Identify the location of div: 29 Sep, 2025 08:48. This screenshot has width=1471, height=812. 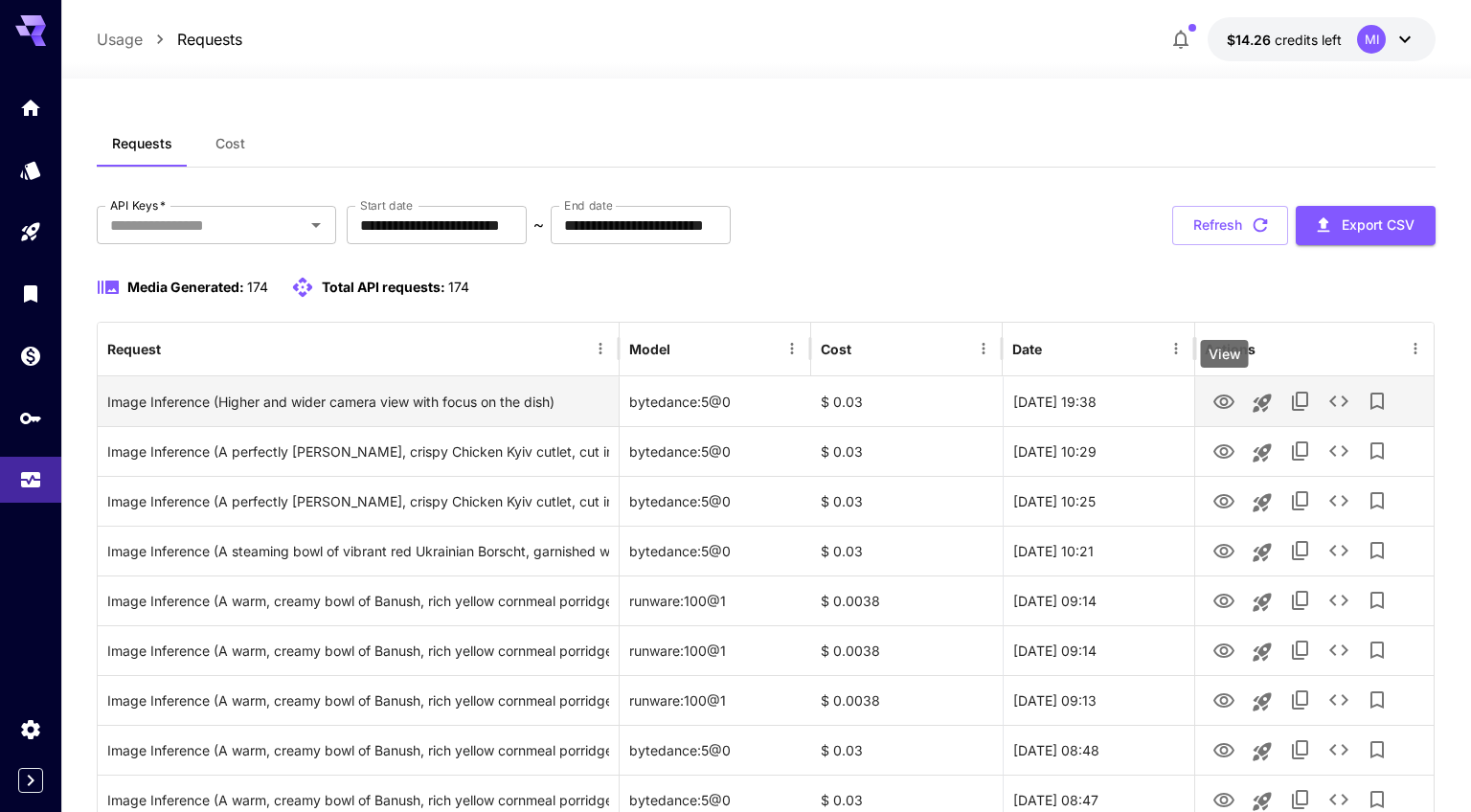
(1099, 750).